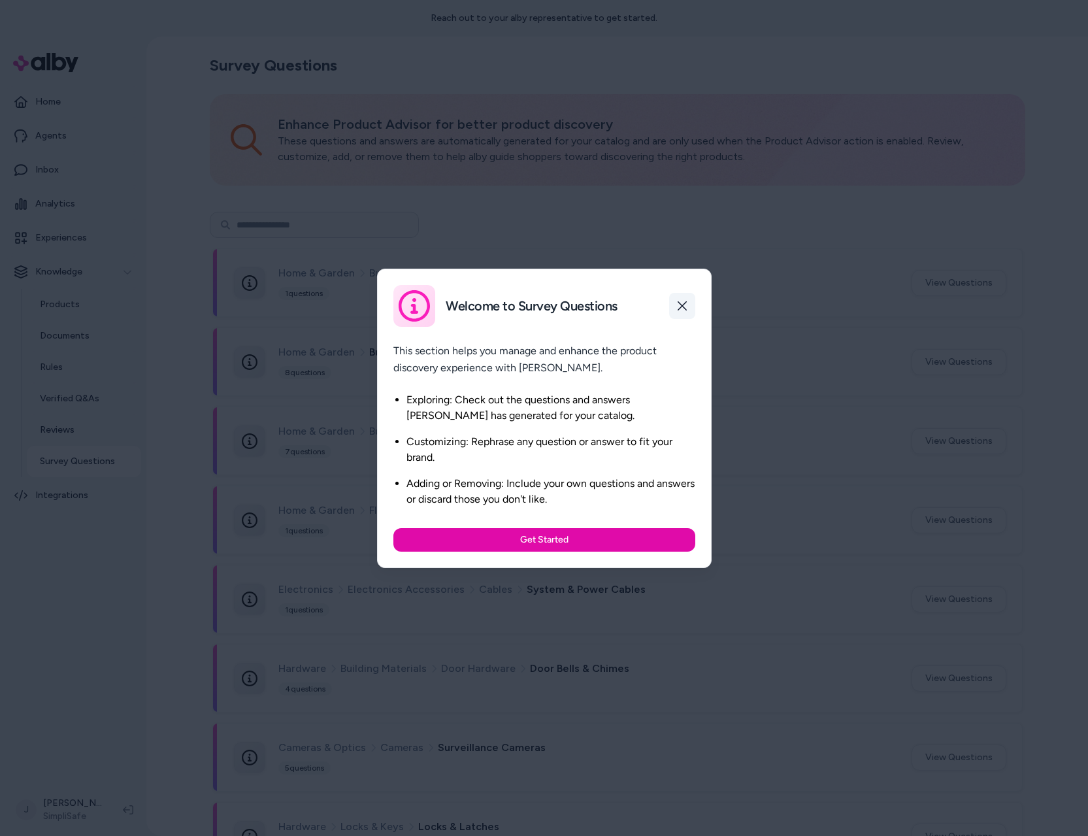 This screenshot has width=1088, height=836. I want to click on li: Adding or Removing: Include your own questions and answers or discard those you don't like., so click(551, 491).